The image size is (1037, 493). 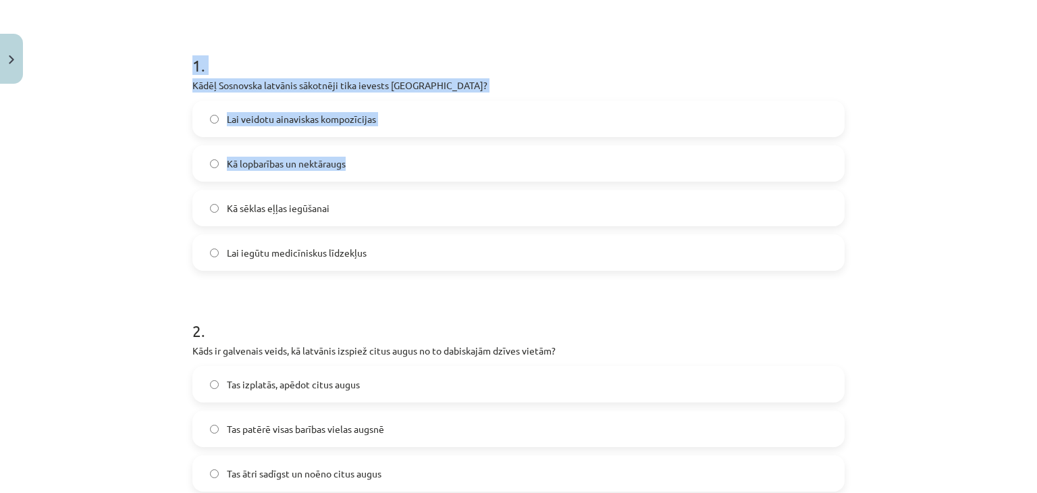 I want to click on span: Lai veidotu ainaviskas kompozīcijas, so click(x=301, y=119).